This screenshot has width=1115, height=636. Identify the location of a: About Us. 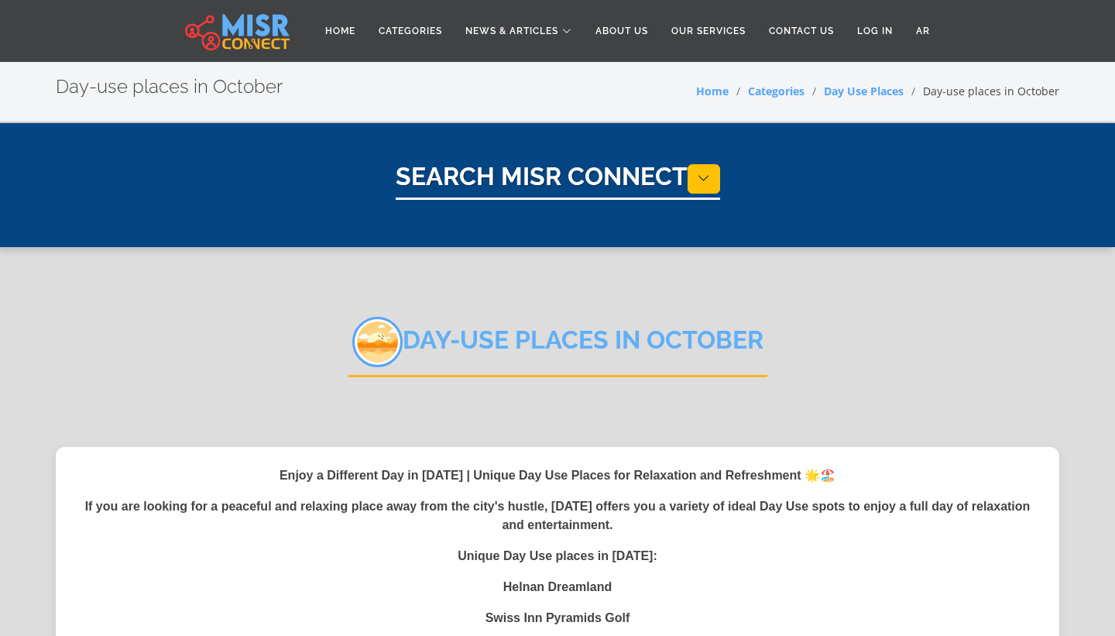
(622, 31).